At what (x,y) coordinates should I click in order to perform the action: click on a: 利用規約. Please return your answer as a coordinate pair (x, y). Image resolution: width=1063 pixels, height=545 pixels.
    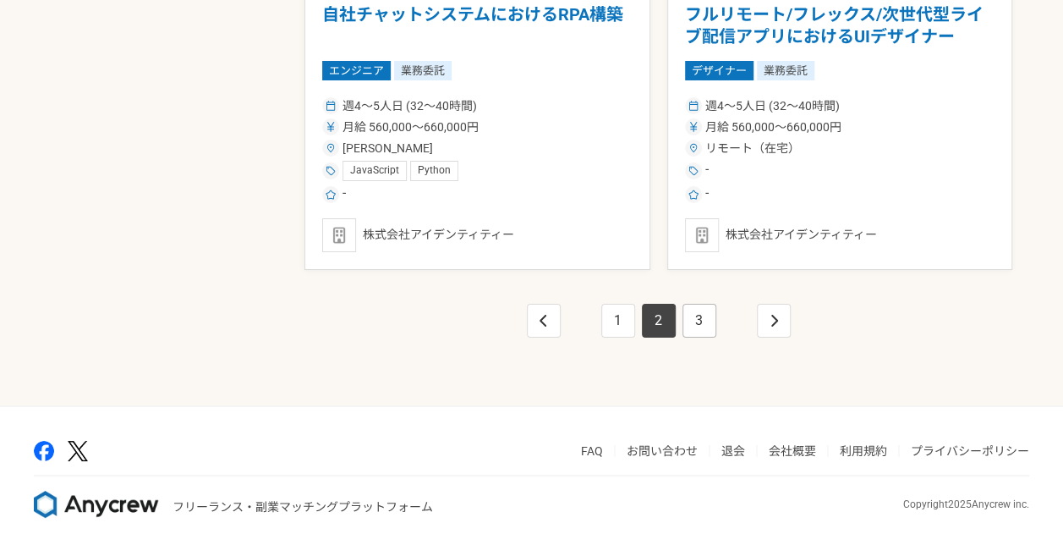
    Looking at the image, I should click on (864, 451).